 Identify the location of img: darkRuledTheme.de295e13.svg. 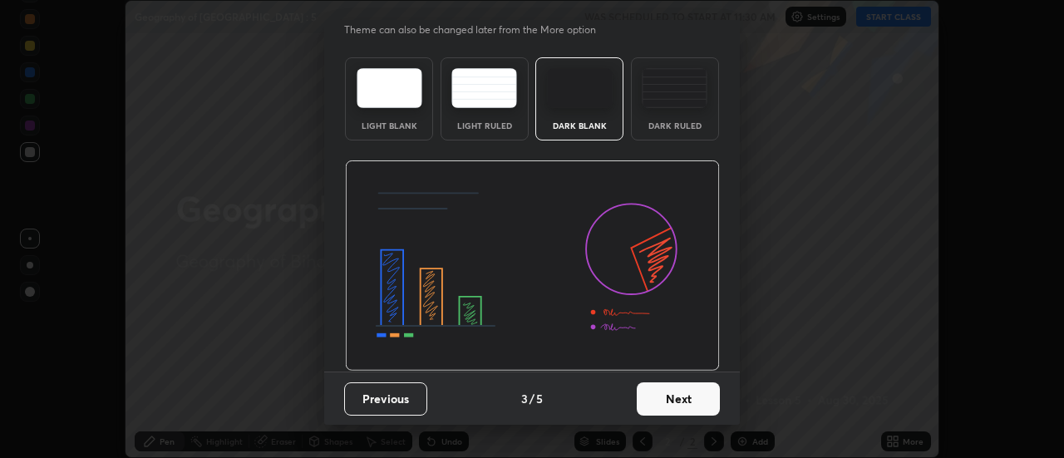
(674, 88).